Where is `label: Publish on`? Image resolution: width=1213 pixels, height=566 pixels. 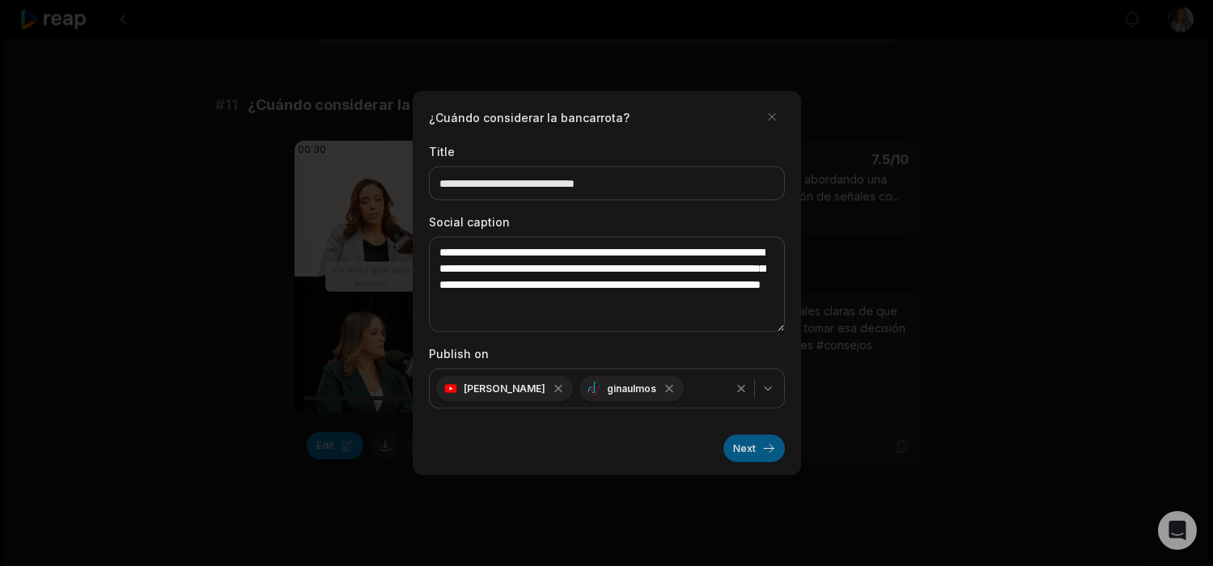
label: Publish on is located at coordinates (607, 354).